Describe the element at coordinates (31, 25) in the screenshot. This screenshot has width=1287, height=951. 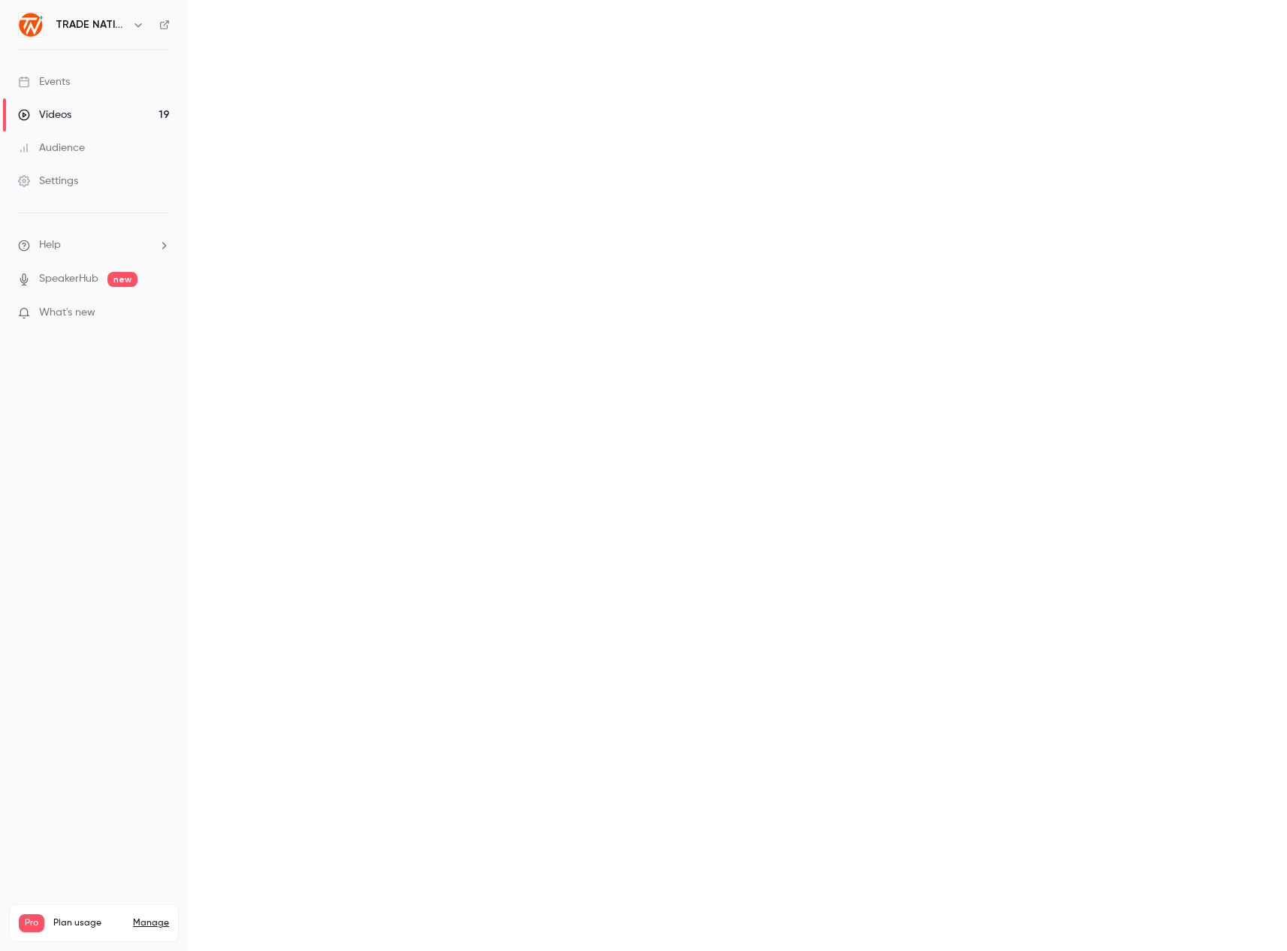
I see `img: TRADE NATION` at that location.